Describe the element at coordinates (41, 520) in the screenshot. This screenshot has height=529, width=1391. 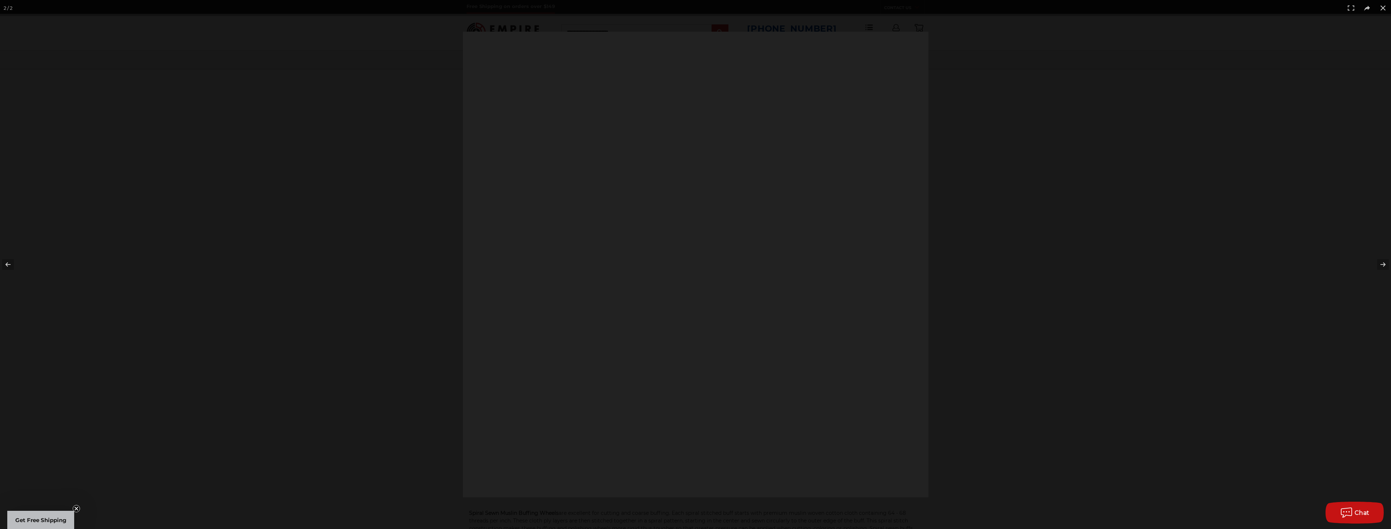
I see `div: Get Free ShippingClose teaser` at that location.